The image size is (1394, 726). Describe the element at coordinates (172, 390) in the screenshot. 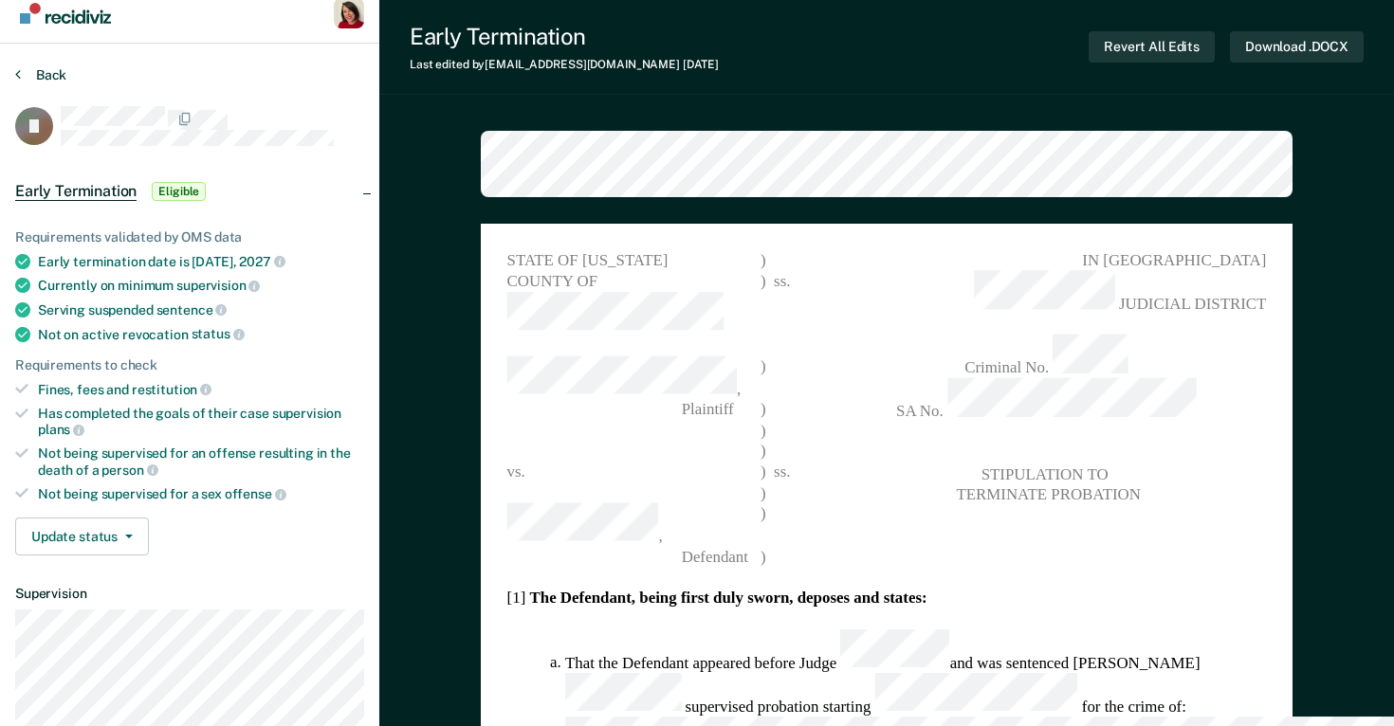

I see `span: restitution` at that location.